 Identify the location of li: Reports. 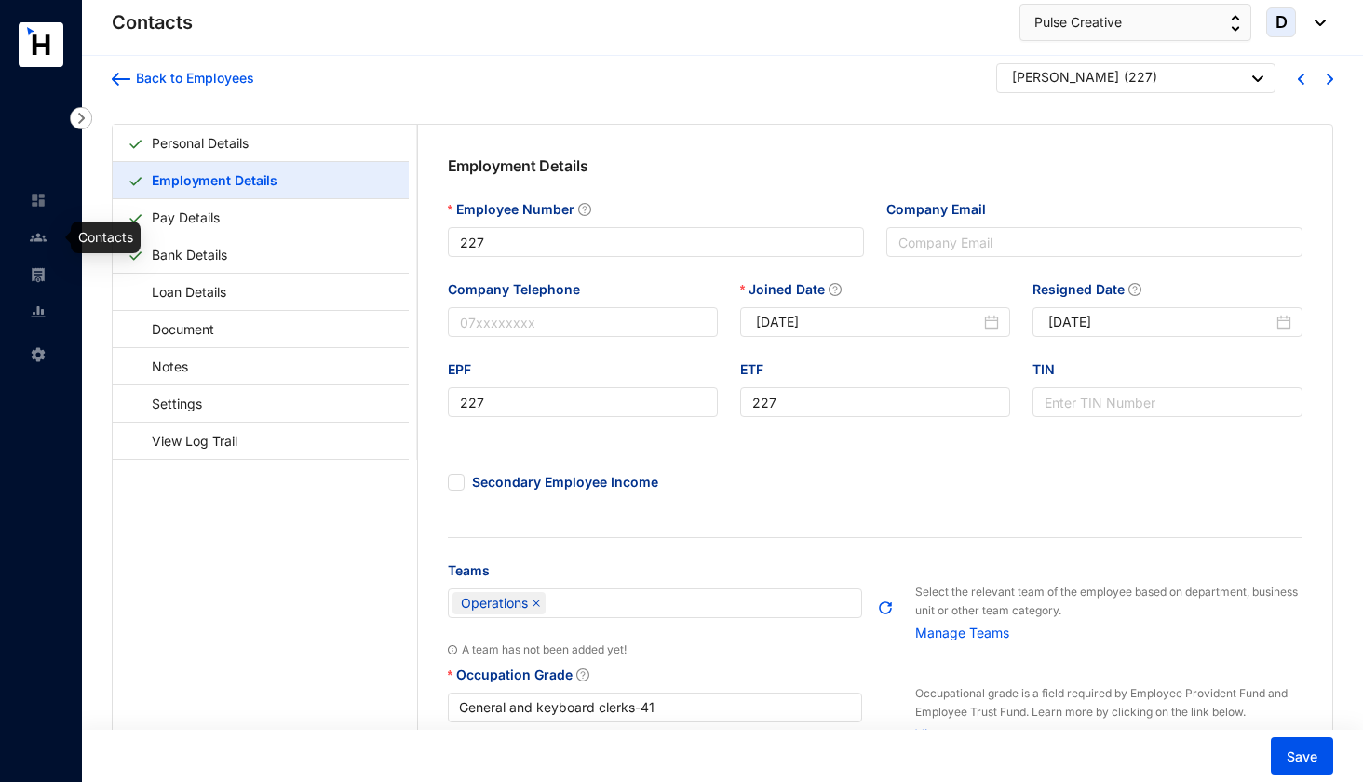
(37, 312).